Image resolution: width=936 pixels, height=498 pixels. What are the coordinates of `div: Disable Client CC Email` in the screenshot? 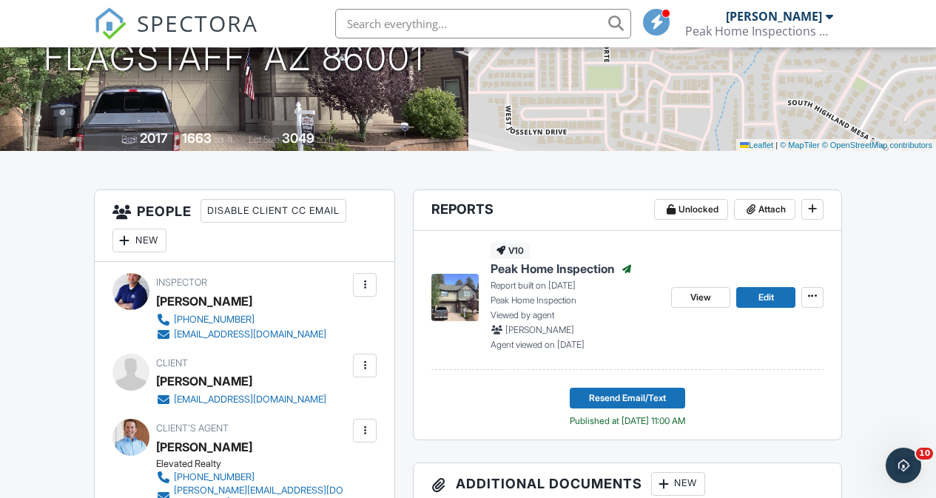 It's located at (273, 211).